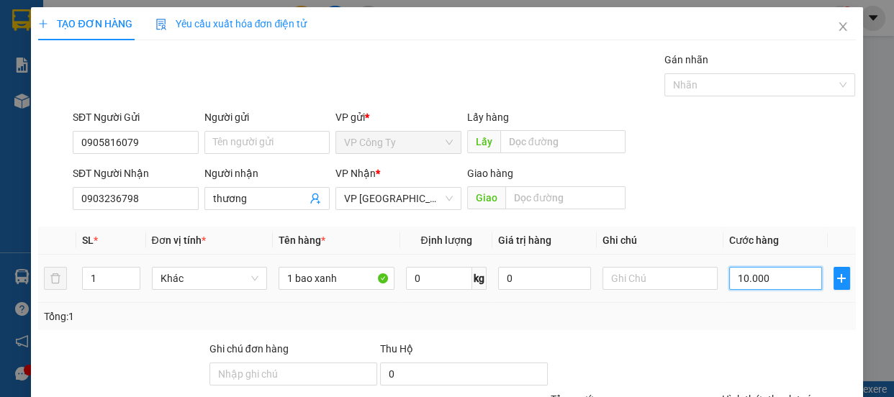  Describe the element at coordinates (55, 279) in the screenshot. I see `button: delete` at that location.